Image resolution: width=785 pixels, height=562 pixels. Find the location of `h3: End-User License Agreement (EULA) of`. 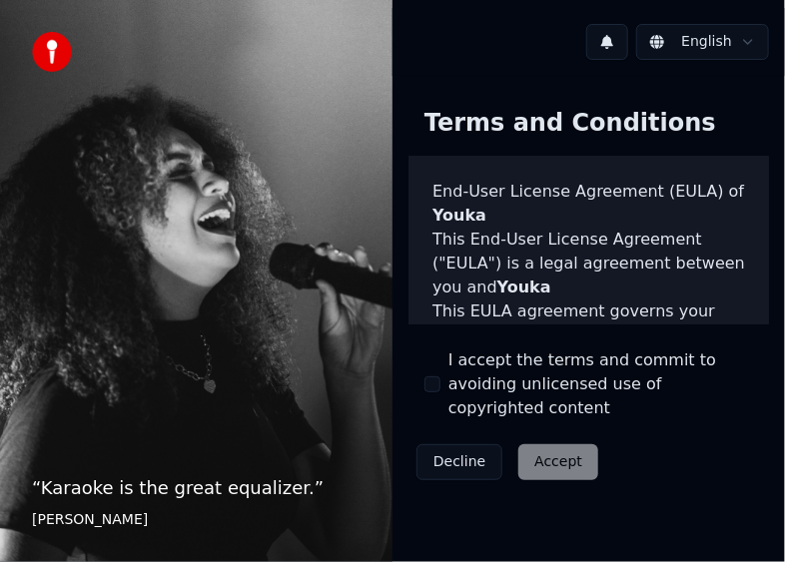

h3: End-User License Agreement (EULA) of is located at coordinates (588, 204).